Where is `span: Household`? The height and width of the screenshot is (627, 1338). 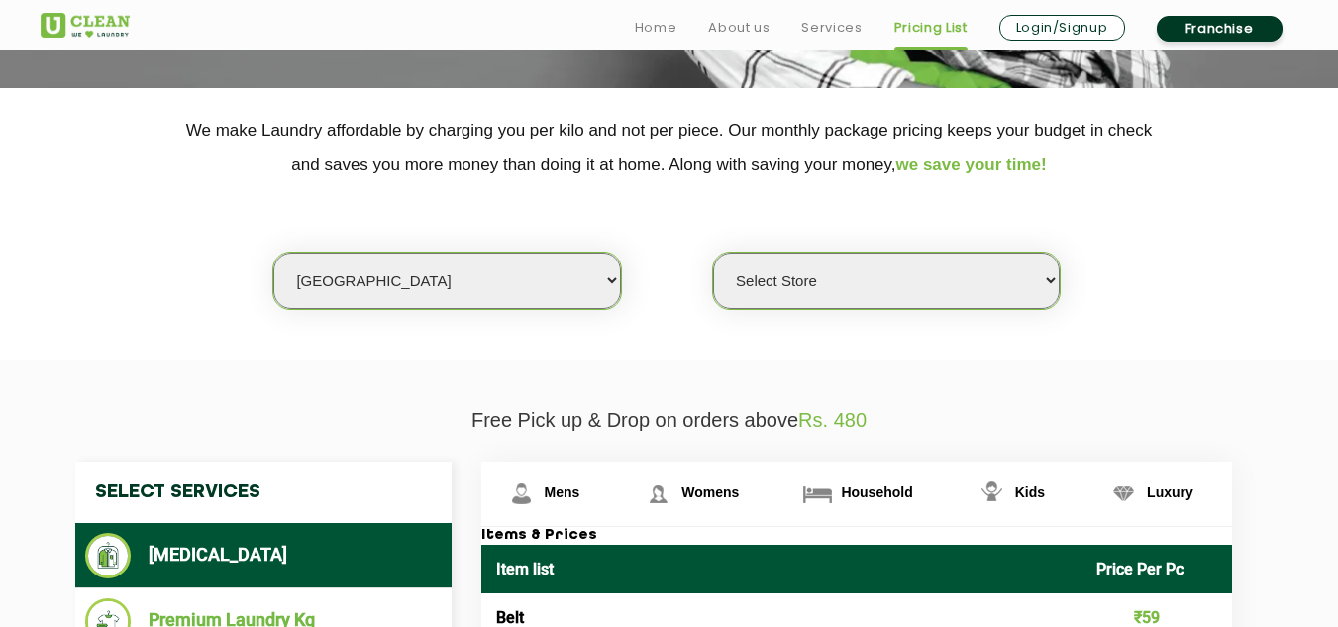
span: Household is located at coordinates (876, 492).